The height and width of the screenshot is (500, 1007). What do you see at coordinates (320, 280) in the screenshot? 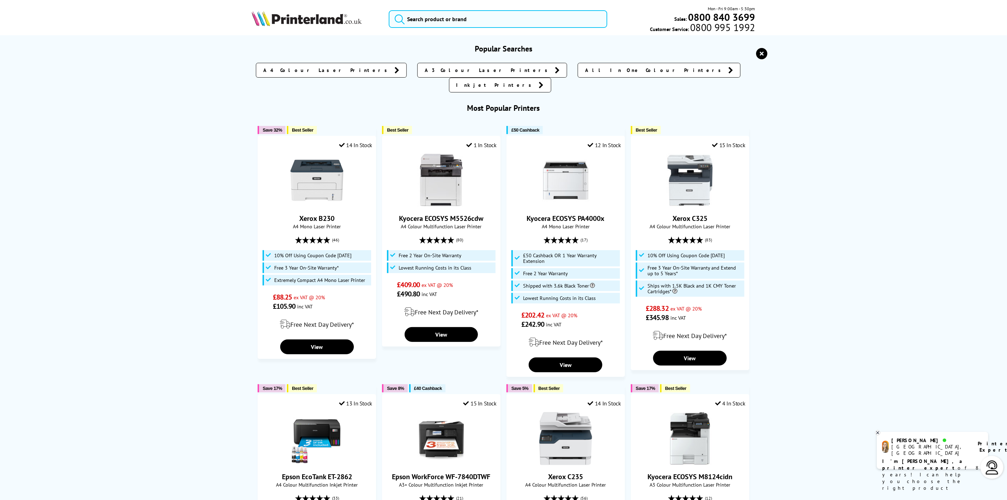
I see `span: Extremely Compact A4 Mono Laser Printer` at bounding box center [320, 280].